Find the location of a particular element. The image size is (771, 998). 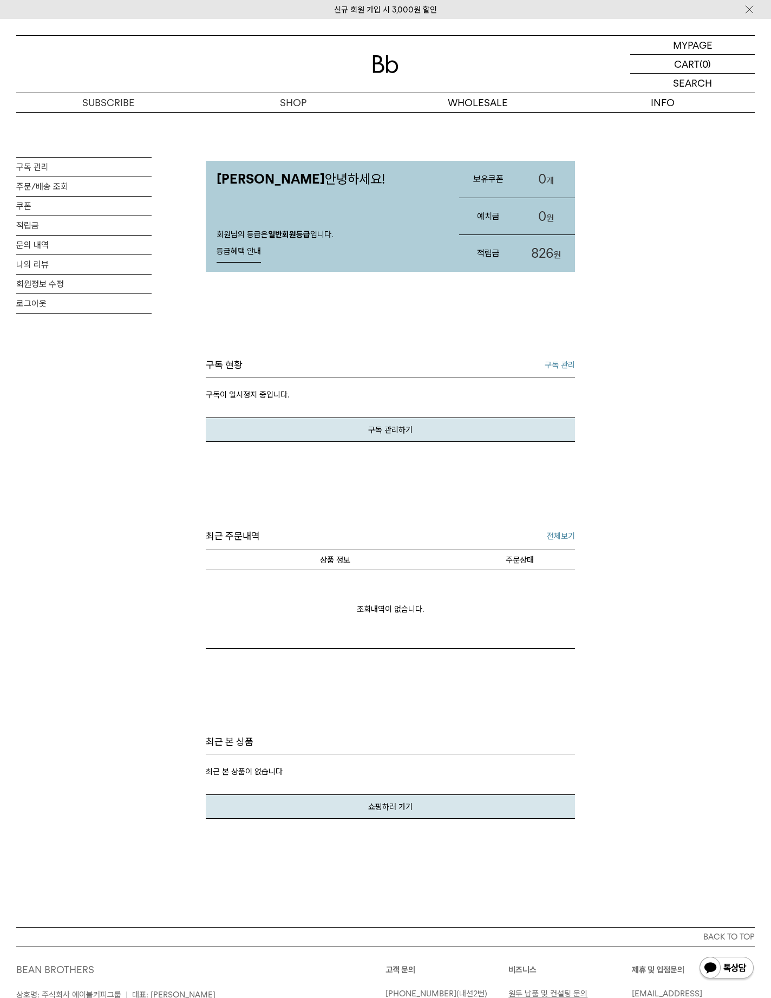

p: 안녕하세요! is located at coordinates (327, 179).